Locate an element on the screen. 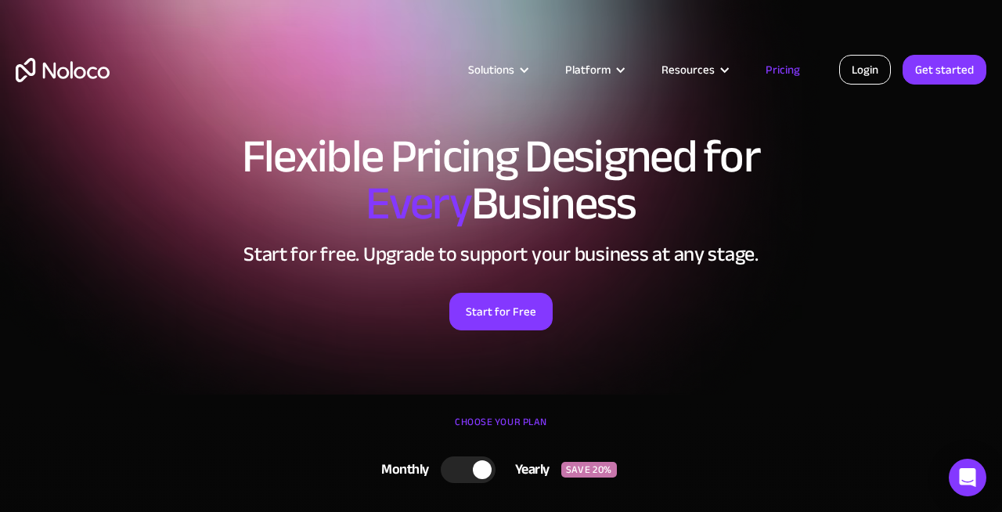 Image resolution: width=1002 pixels, height=512 pixels. h1: Flexible Pricing Designed for Business is located at coordinates (501, 180).